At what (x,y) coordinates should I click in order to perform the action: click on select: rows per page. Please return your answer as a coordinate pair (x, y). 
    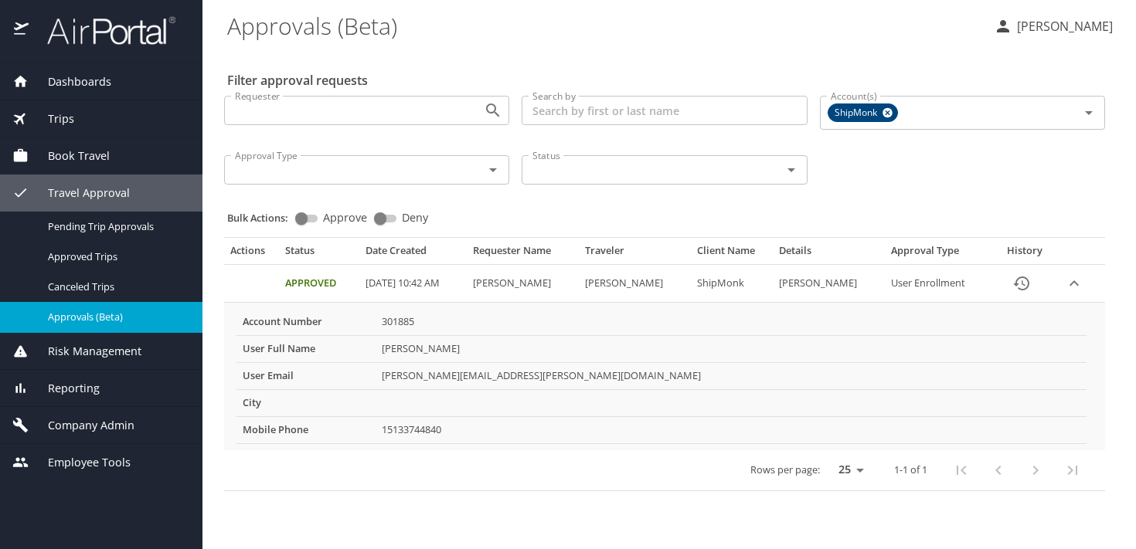
    Looking at the image, I should click on (848, 470).